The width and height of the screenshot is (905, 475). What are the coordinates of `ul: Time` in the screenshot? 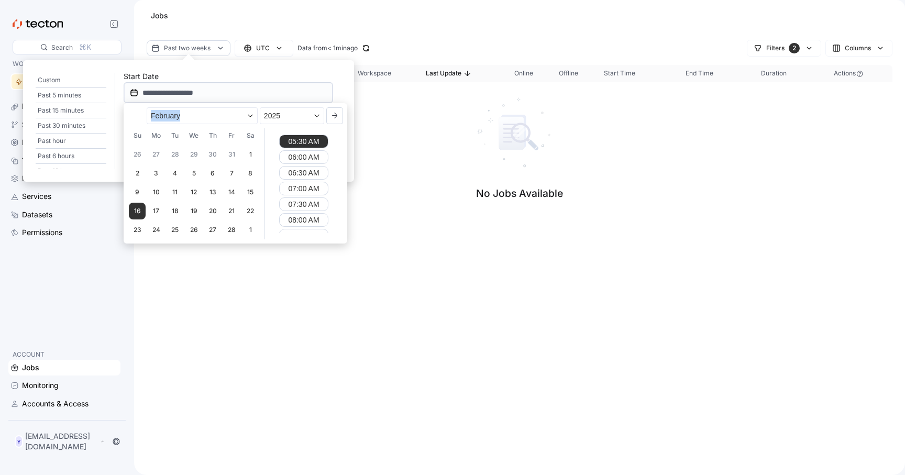 It's located at (304, 184).